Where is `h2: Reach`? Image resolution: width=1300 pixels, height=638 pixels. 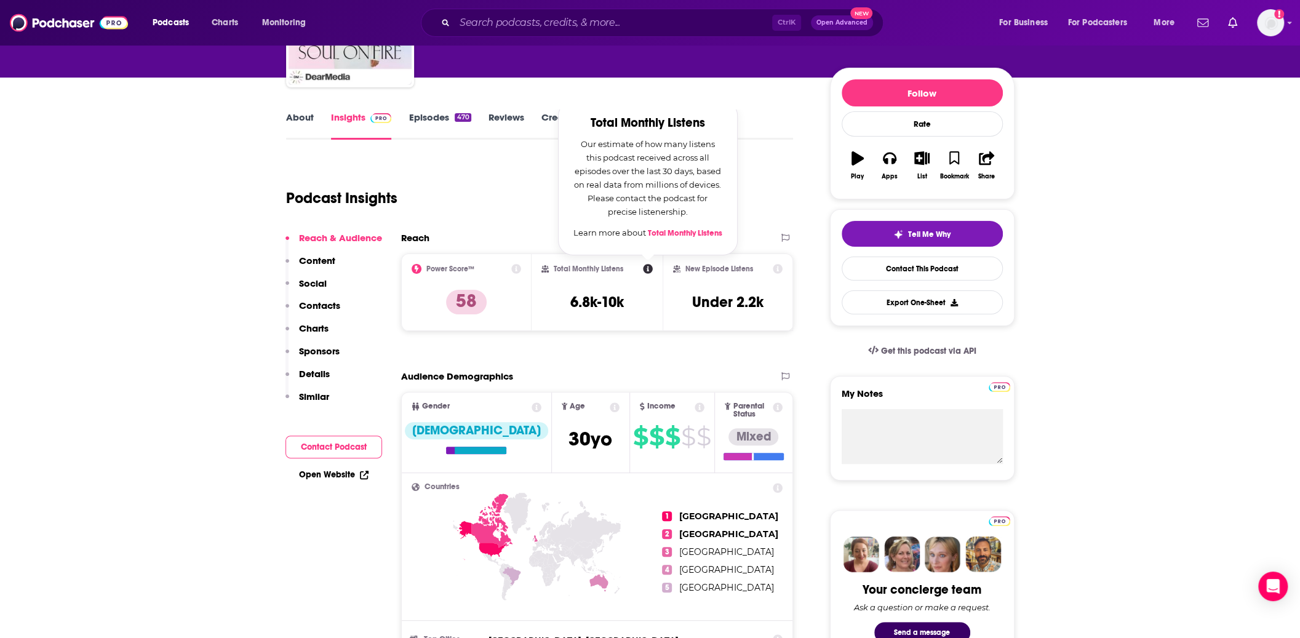 h2: Reach is located at coordinates (415, 238).